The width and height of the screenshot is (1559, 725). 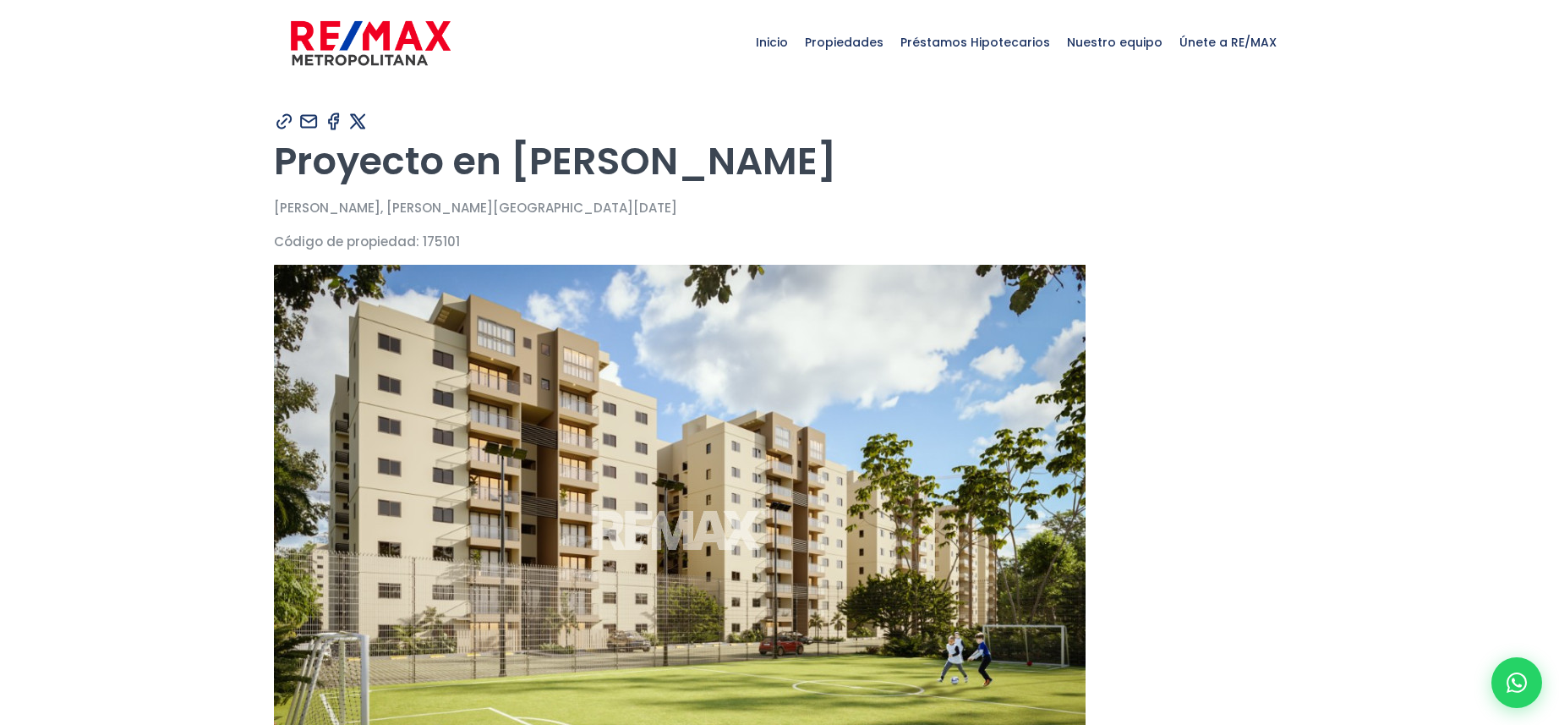 I want to click on span: Únete a RE/MAX, so click(x=1228, y=42).